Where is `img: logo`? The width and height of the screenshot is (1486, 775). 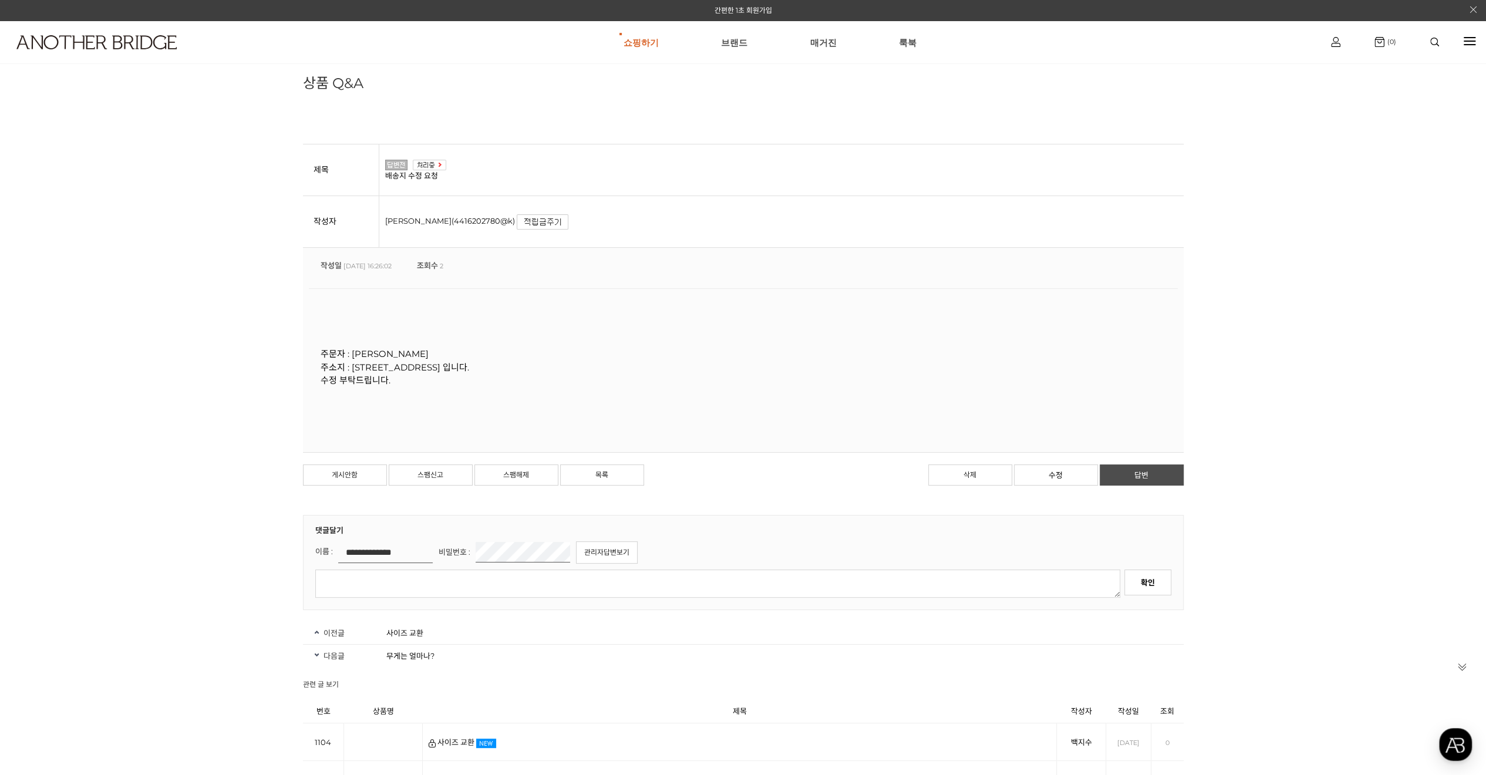 img: logo is located at coordinates (96, 42).